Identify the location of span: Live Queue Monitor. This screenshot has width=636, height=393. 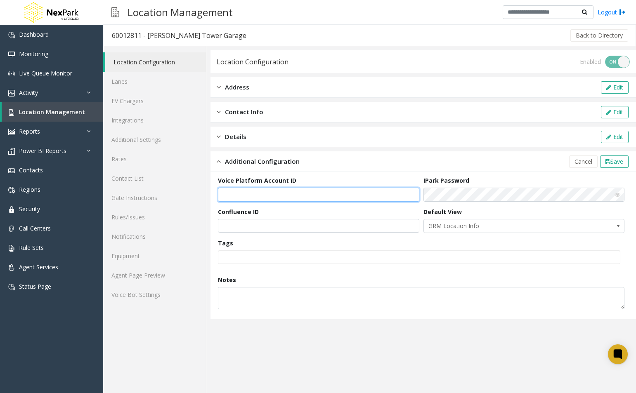
(45, 73).